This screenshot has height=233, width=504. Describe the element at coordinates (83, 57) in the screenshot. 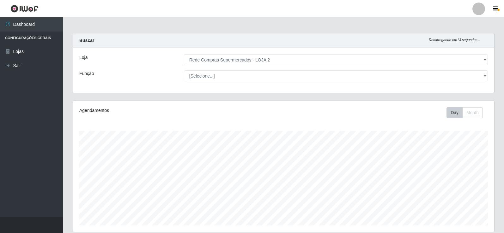

I see `label: Loja` at that location.